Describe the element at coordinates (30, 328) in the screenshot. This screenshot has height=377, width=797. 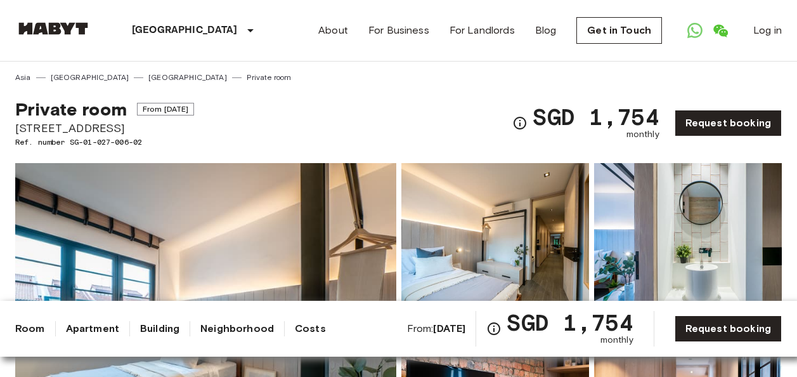
I see `a: Room` at that location.